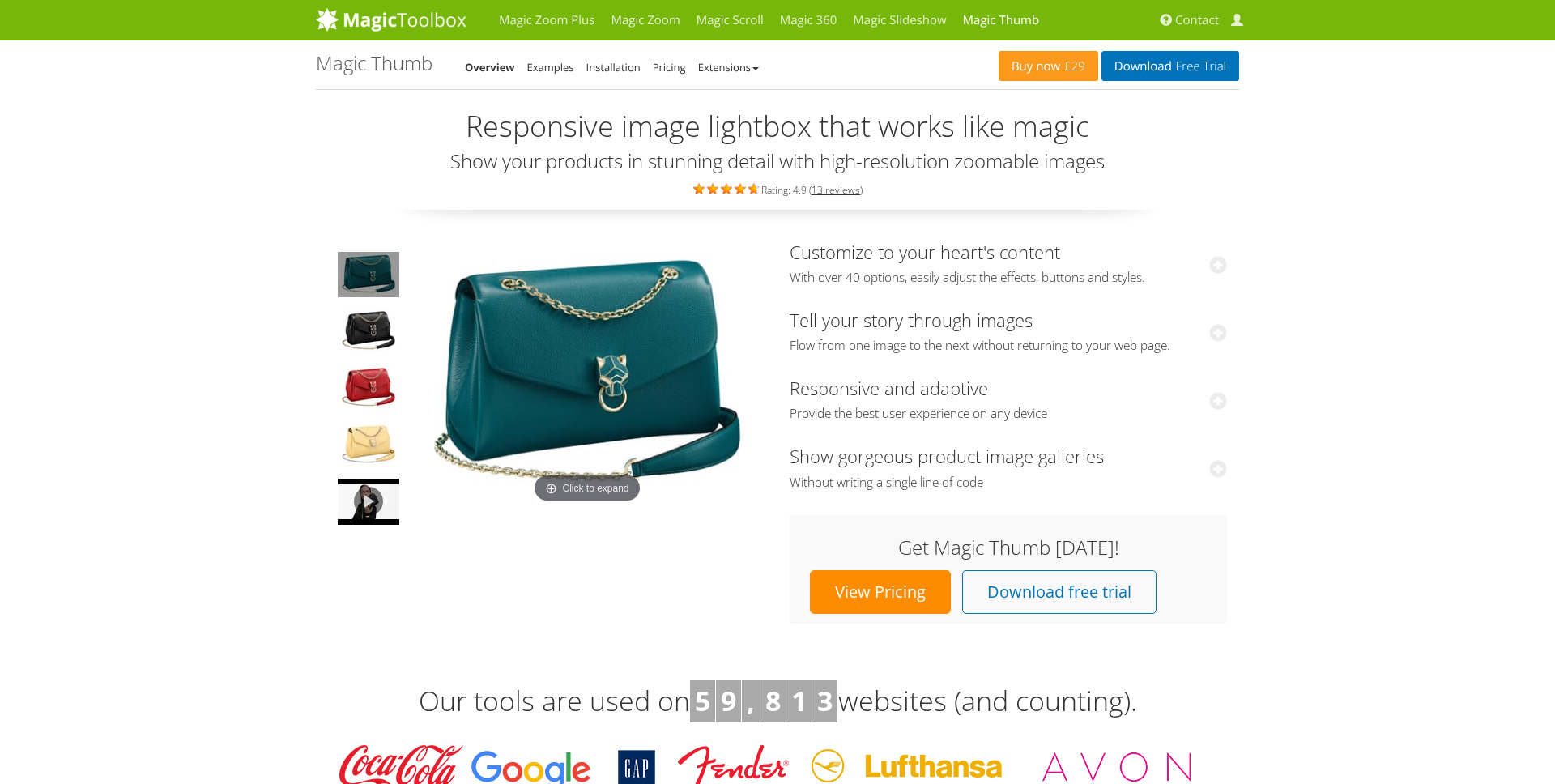  What do you see at coordinates (1009, 278) in the screenshot?
I see `span: With over 40 options, easily adjust the effects, buttons and styles.` at bounding box center [1009, 278].